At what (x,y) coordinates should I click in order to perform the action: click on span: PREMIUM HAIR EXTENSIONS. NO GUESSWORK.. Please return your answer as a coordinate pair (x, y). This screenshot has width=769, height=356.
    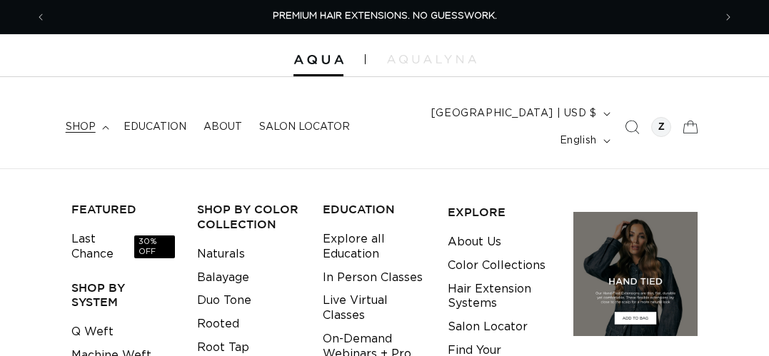
    Looking at the image, I should click on (385, 16).